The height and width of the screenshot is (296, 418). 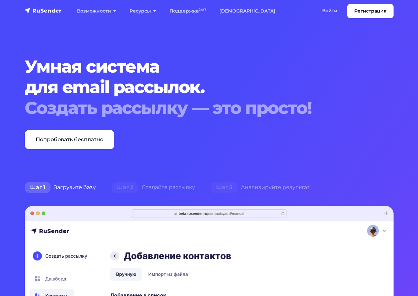 I want to click on a: Ресурсы, so click(x=143, y=11).